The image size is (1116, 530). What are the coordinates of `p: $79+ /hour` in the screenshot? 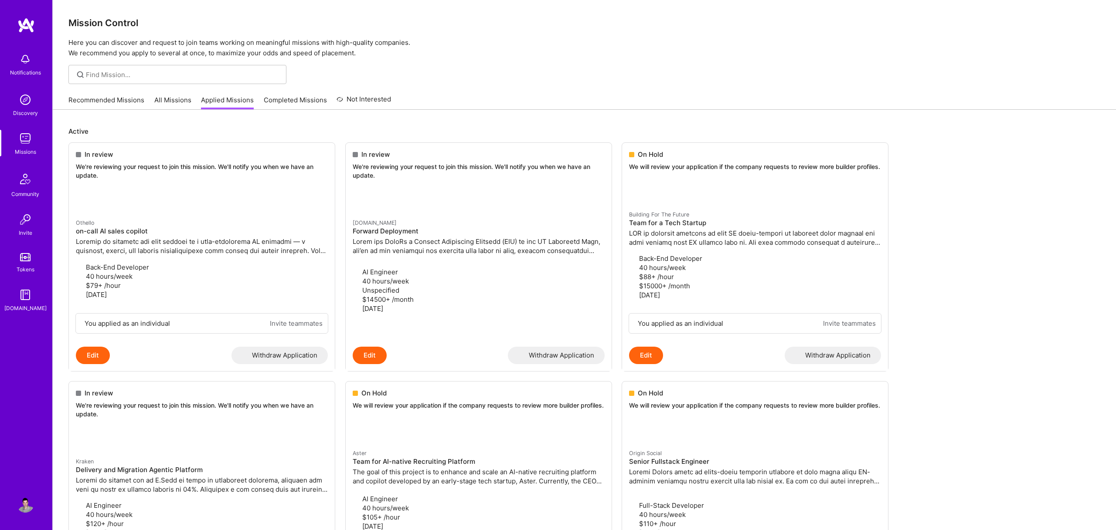 It's located at (202, 286).